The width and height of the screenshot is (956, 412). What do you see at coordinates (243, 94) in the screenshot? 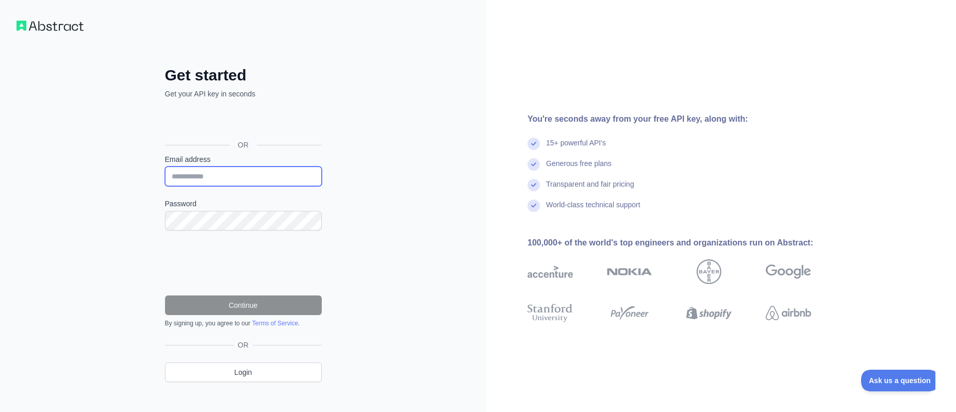
I see `p: Get your API key in seconds` at bounding box center [243, 94].